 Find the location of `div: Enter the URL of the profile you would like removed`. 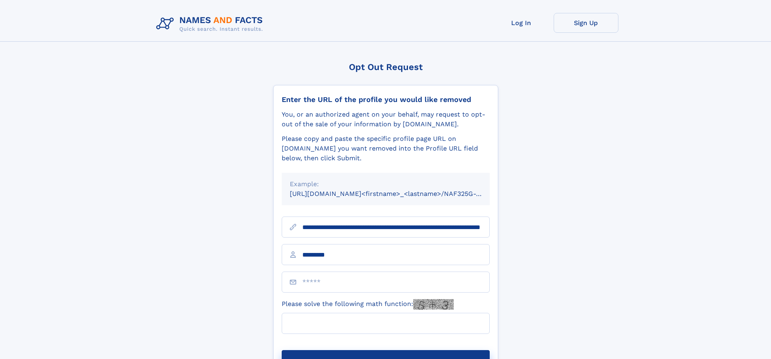

div: Enter the URL of the profile you would like removed is located at coordinates (386, 100).